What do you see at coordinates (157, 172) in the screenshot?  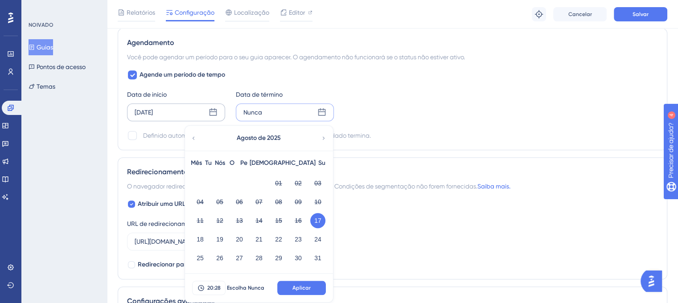 I see `font: Redirecionamento` at bounding box center [157, 172].